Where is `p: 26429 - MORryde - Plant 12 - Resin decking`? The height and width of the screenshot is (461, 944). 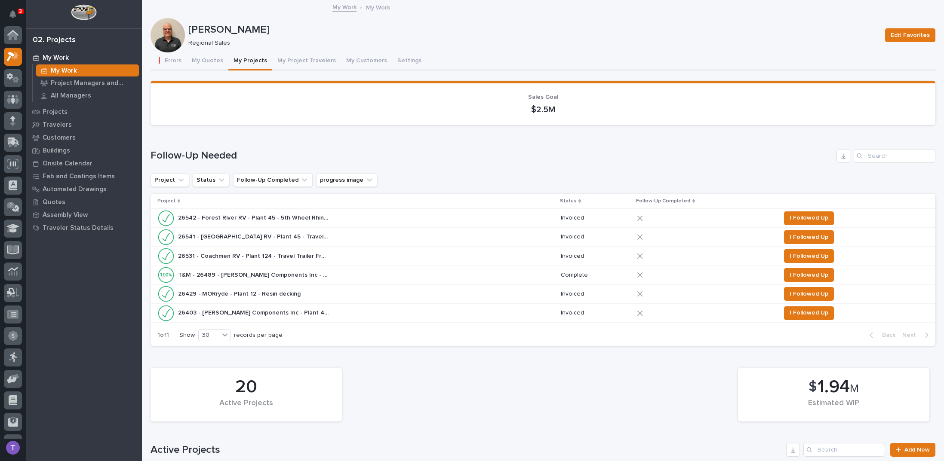 p: 26429 - MORryde - Plant 12 - Resin decking is located at coordinates (240, 293).